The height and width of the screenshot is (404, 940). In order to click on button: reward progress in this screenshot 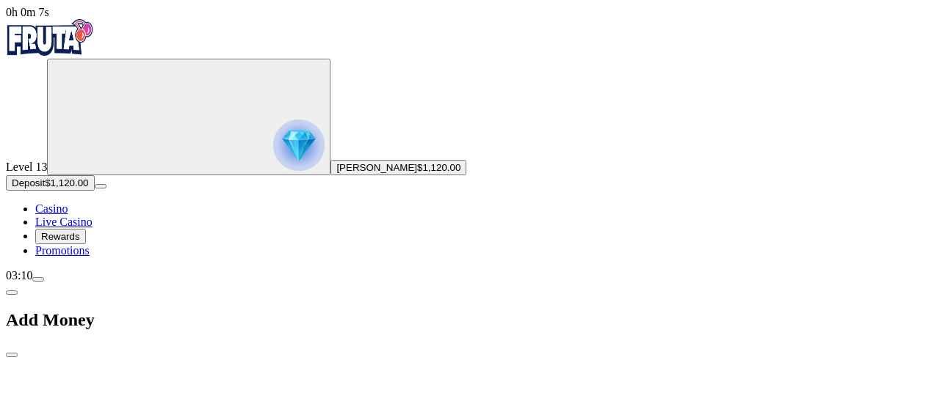, I will do `click(189, 117)`.